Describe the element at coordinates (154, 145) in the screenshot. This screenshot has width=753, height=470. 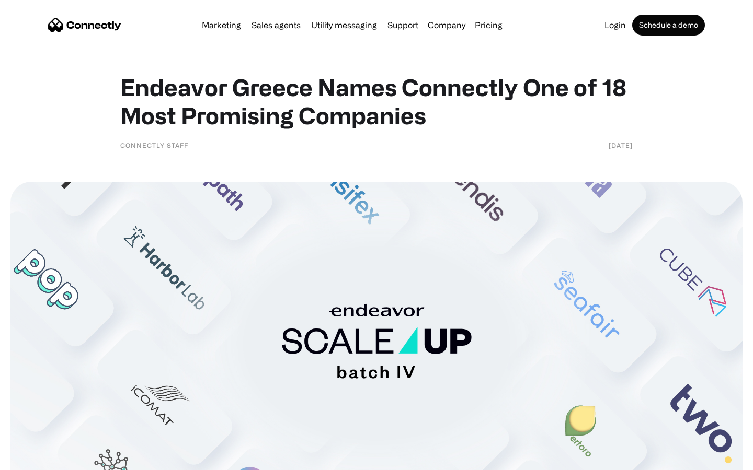
I see `div: Connectly Staff` at that location.